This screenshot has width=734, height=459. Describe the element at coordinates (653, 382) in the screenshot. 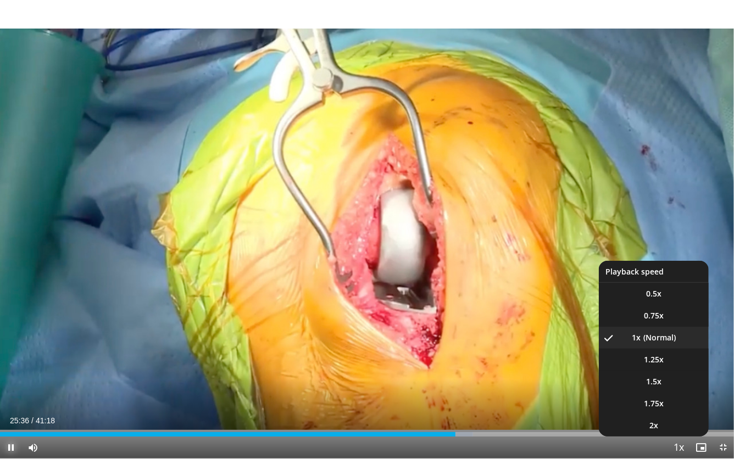

I see `span: 1.5x` at that location.